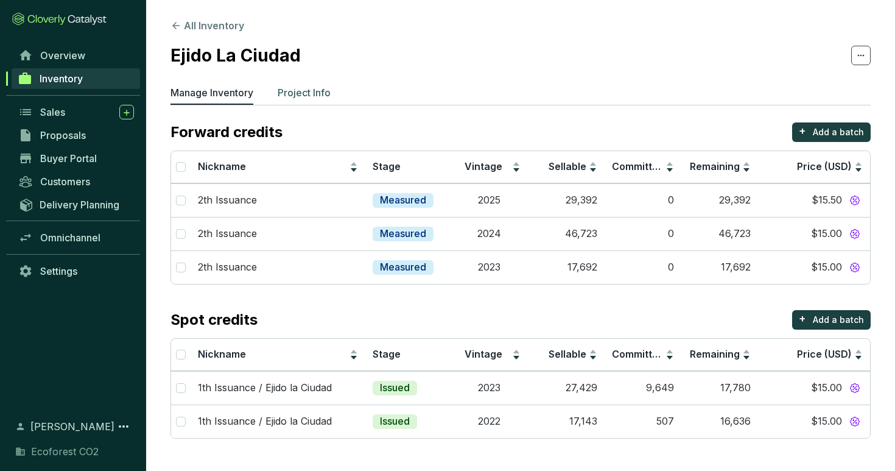  What do you see at coordinates (566, 387) in the screenshot?
I see `td: 27,429` at bounding box center [566, 387].